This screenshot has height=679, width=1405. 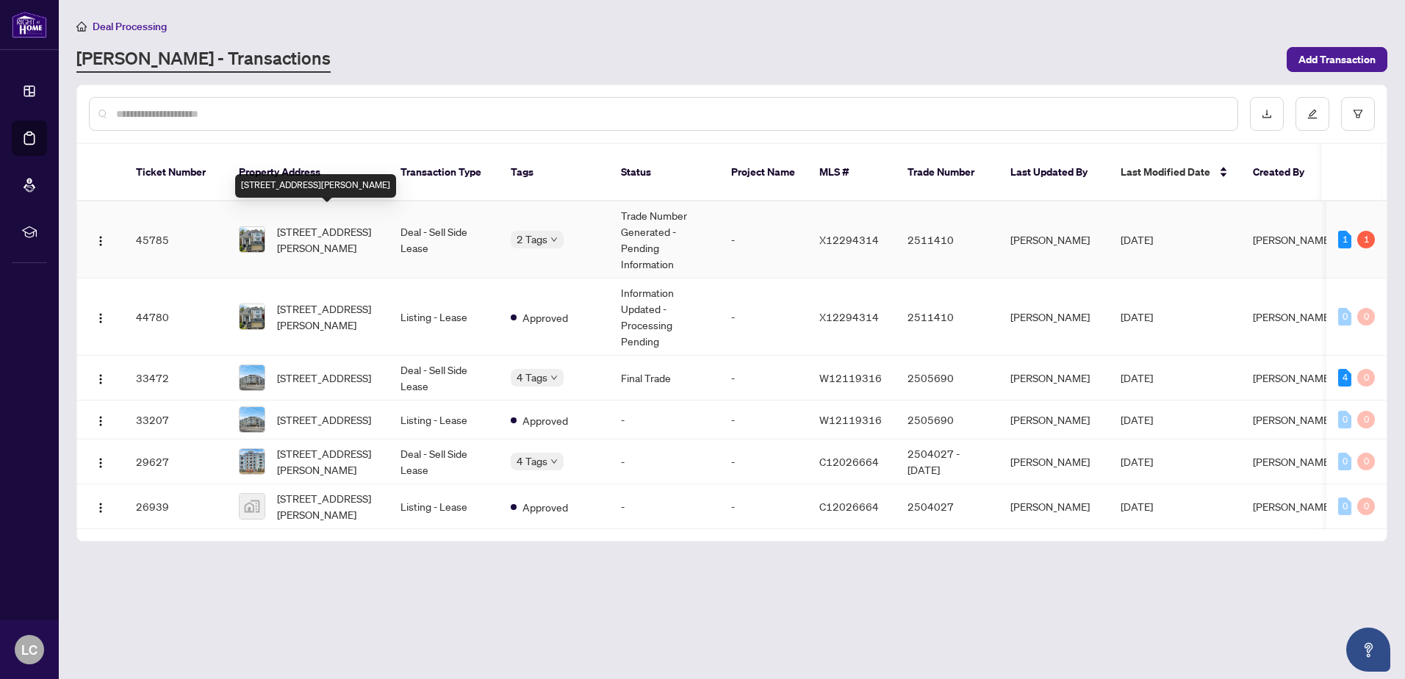 What do you see at coordinates (947, 506) in the screenshot?
I see `td: 2504027` at bounding box center [947, 506].